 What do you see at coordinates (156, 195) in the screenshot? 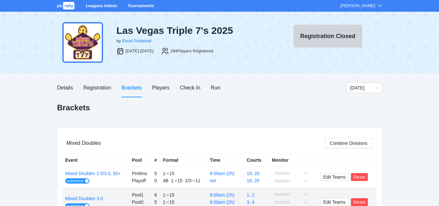
I see `div: 6` at bounding box center [156, 195].